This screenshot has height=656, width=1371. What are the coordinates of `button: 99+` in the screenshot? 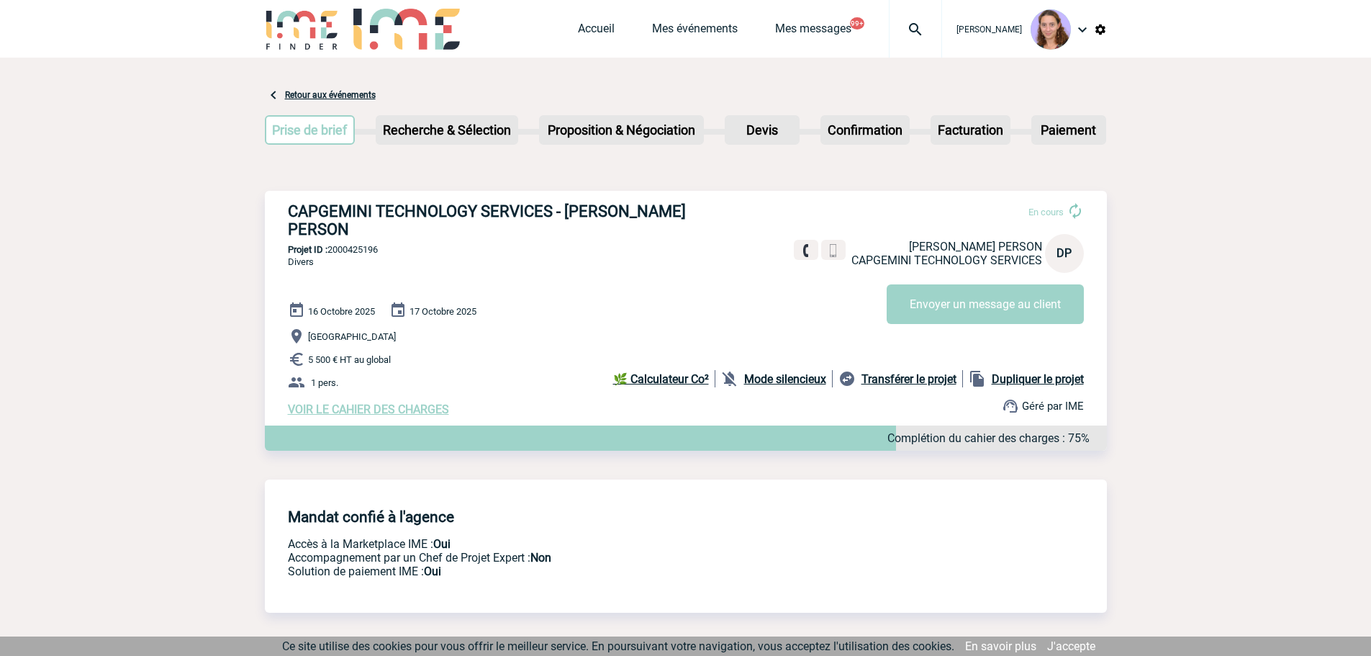 It's located at (857, 23).